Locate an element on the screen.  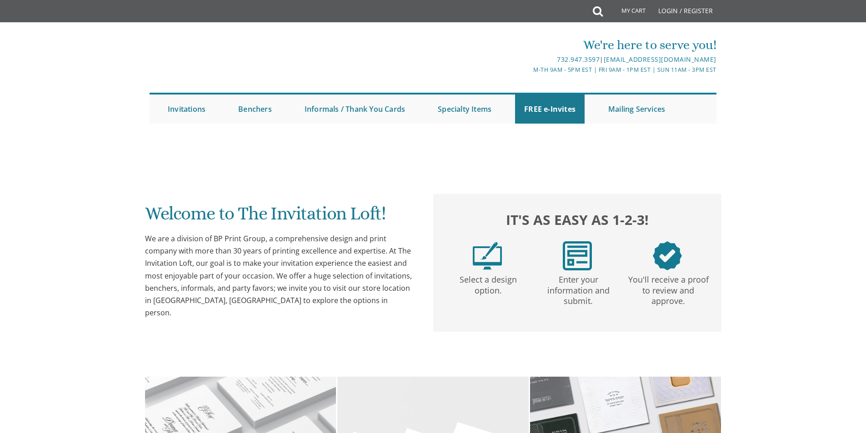
div: We are a division of BP Print Group, a comprehensive design and print company with more than 30 y... is located at coordinates (280, 276).